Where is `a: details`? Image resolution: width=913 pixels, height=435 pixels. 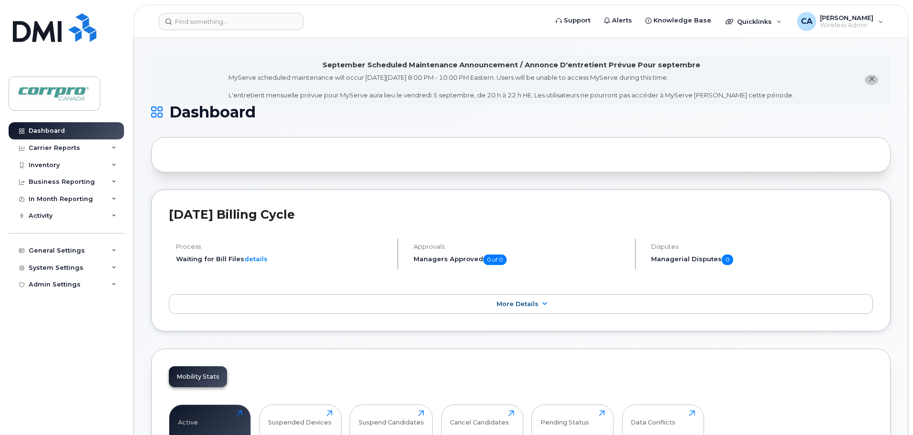 a: details is located at coordinates (256, 259).